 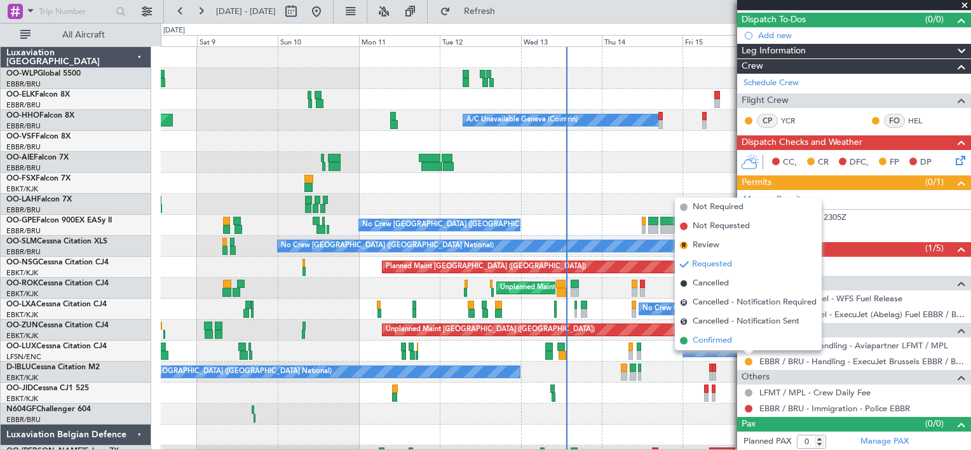 I want to click on a: OO-AIEFalcon 7X, so click(x=38, y=158).